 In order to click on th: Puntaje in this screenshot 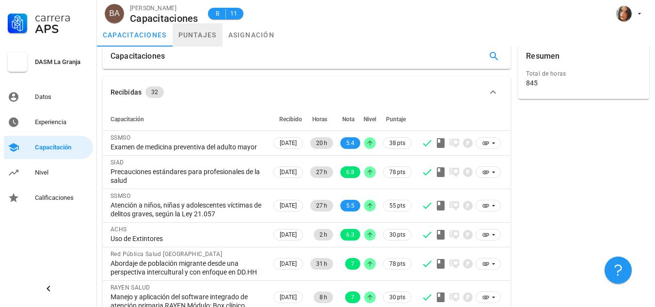, I will do `click(395, 119)`.